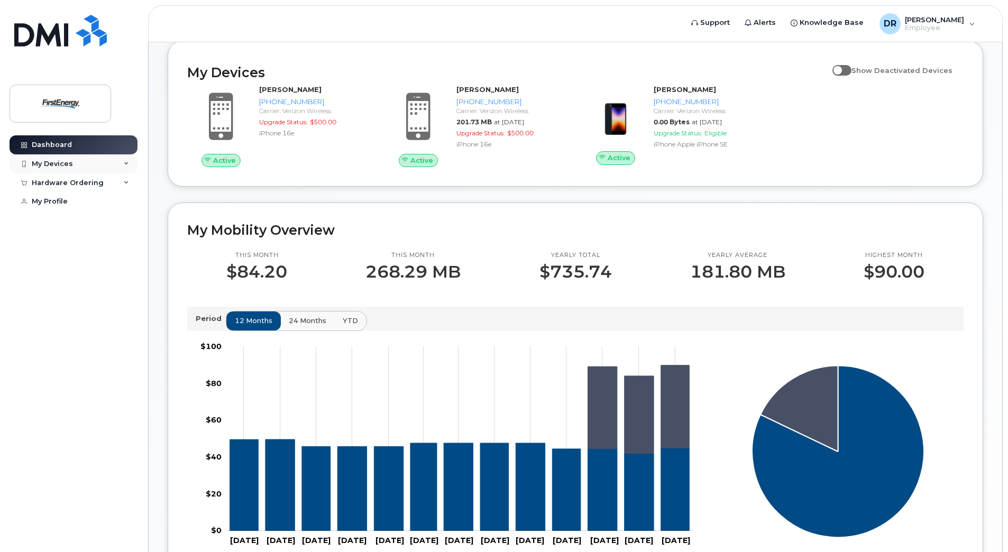 The image size is (1008, 552). Describe the element at coordinates (837, 65) in the screenshot. I see `input: Show Deactivated Devices` at that location.